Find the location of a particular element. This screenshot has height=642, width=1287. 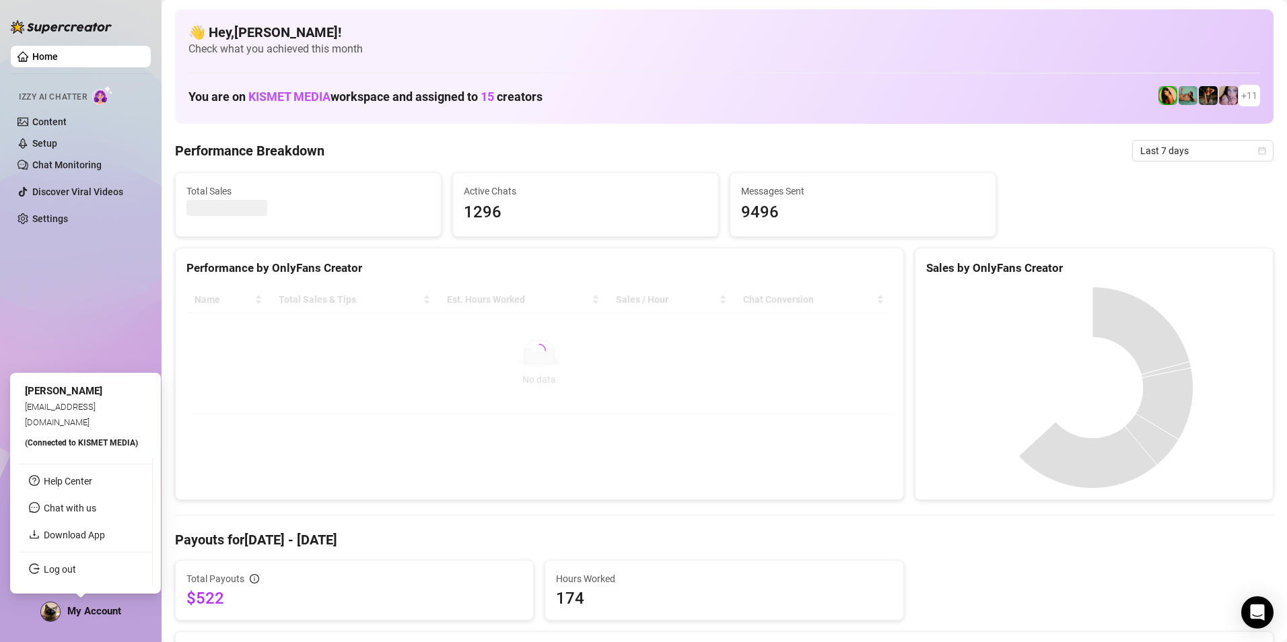

img: ACg8ocLuFDpMvsIXegUUxDyH6lYqINK1kB6lp_Xi6ipuhnIBuug3WLqP=s96-c is located at coordinates (50, 612).